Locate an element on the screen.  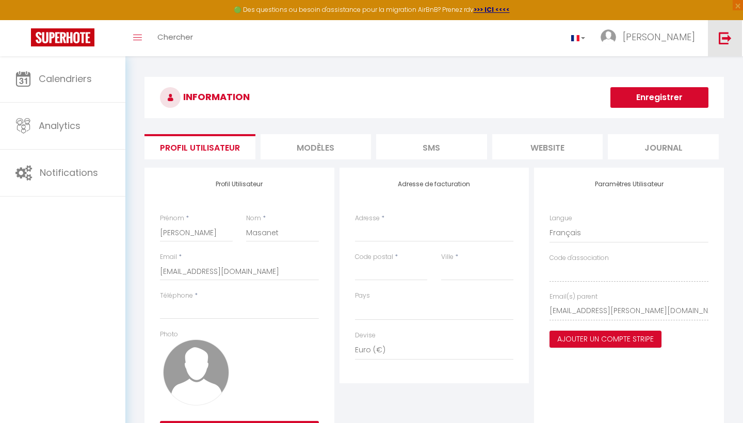
li: Profil Utilisateur is located at coordinates (200, 146).